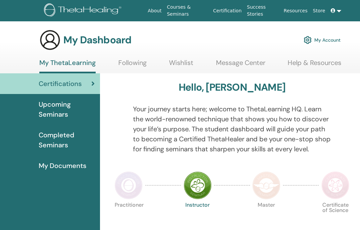  Describe the element at coordinates (241, 65) in the screenshot. I see `a: Message Center` at that location.